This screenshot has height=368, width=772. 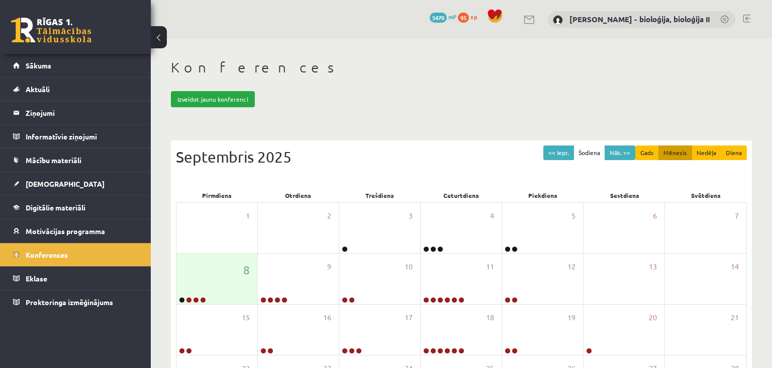 What do you see at coordinates (443, 17) in the screenshot?
I see `a: 5470 mP` at bounding box center [443, 17].